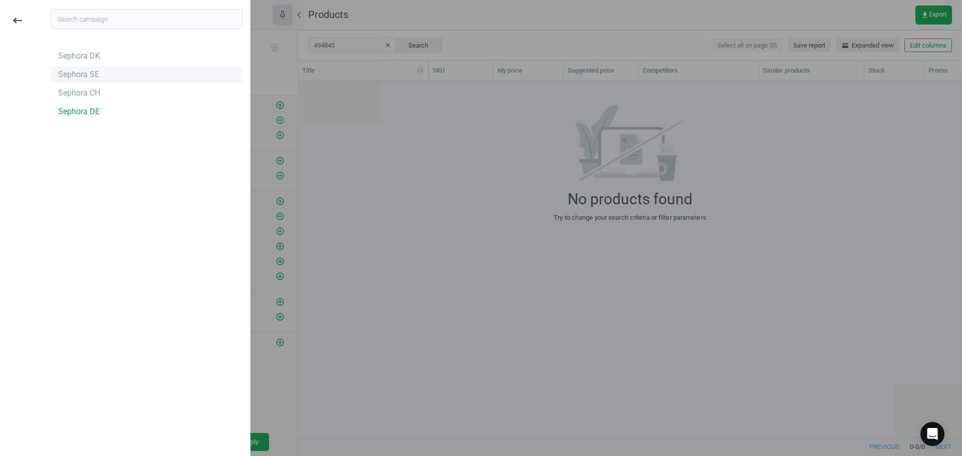 The height and width of the screenshot is (456, 962). What do you see at coordinates (146, 19) in the screenshot?
I see `input: Search campaign` at bounding box center [146, 19].